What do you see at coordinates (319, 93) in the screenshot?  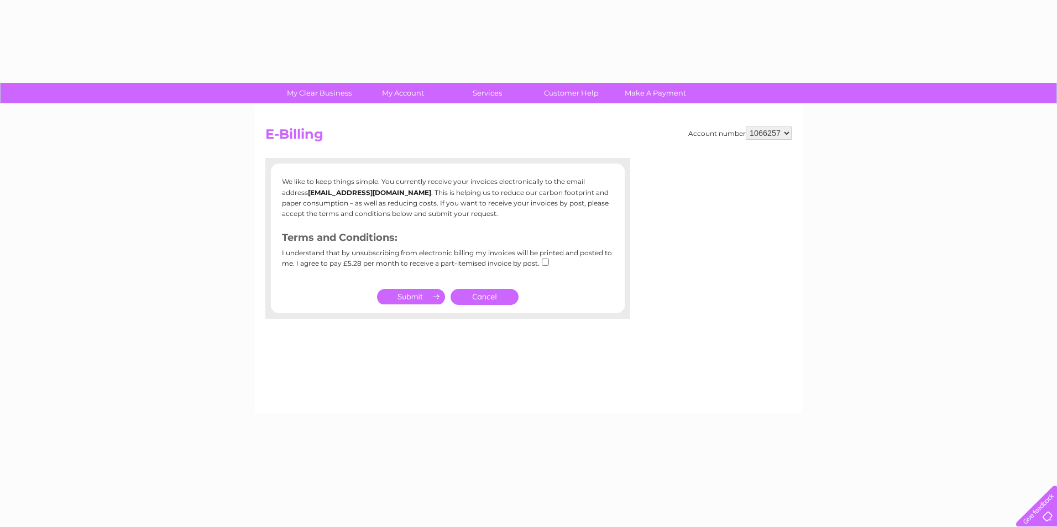 I see `a: My Clear Business` at bounding box center [319, 93].